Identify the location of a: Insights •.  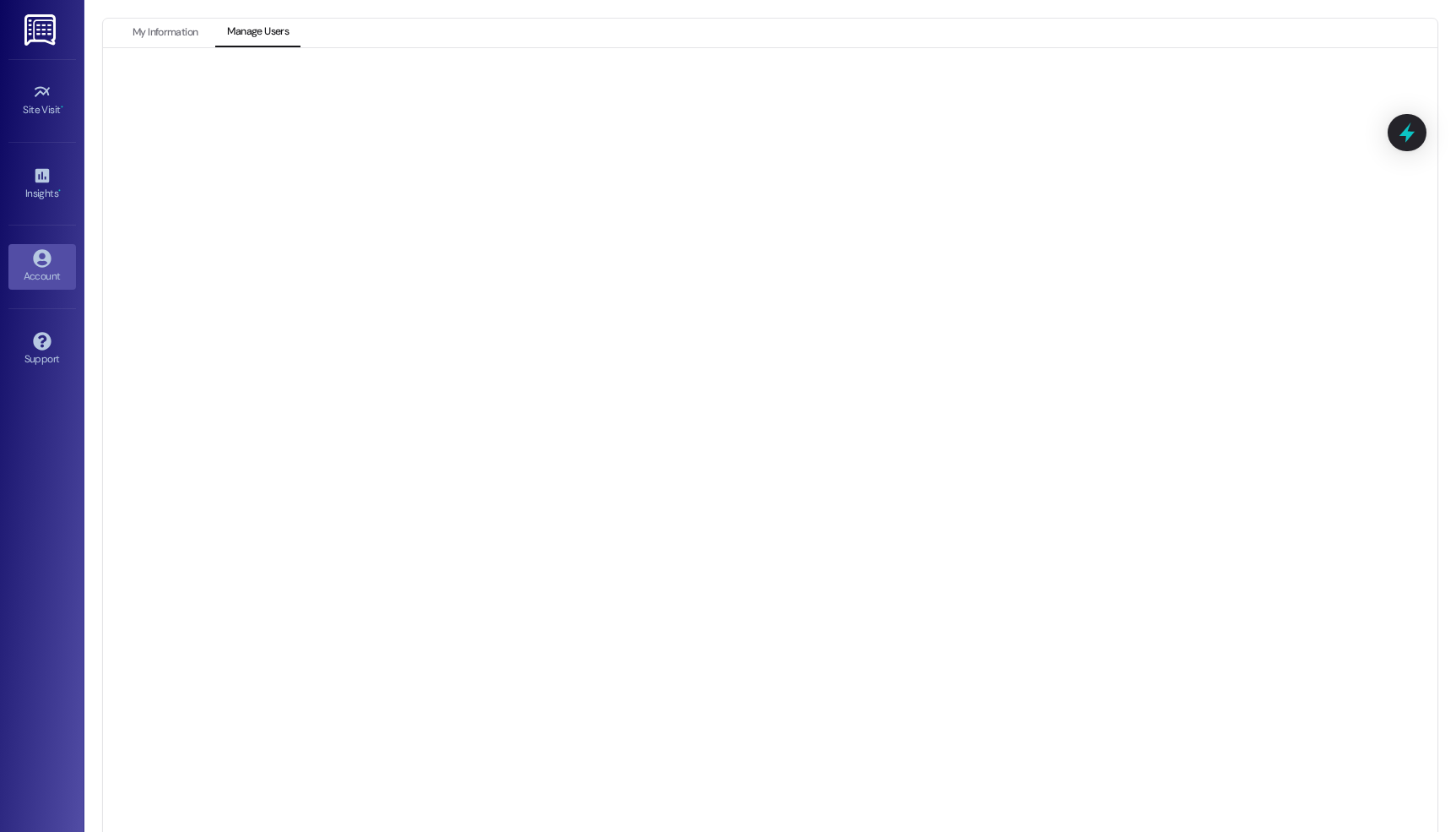
(42, 184).